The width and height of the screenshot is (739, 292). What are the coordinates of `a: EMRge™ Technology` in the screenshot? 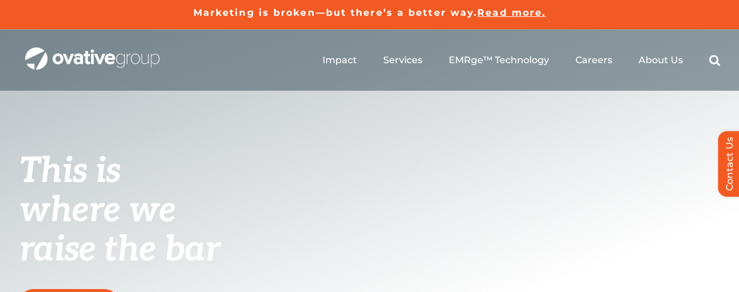 It's located at (499, 60).